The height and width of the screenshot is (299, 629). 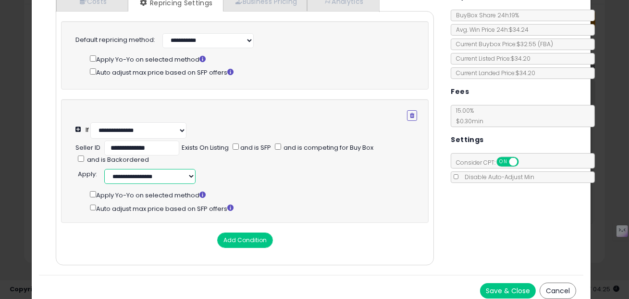 I want to click on button: Add Condition, so click(x=245, y=240).